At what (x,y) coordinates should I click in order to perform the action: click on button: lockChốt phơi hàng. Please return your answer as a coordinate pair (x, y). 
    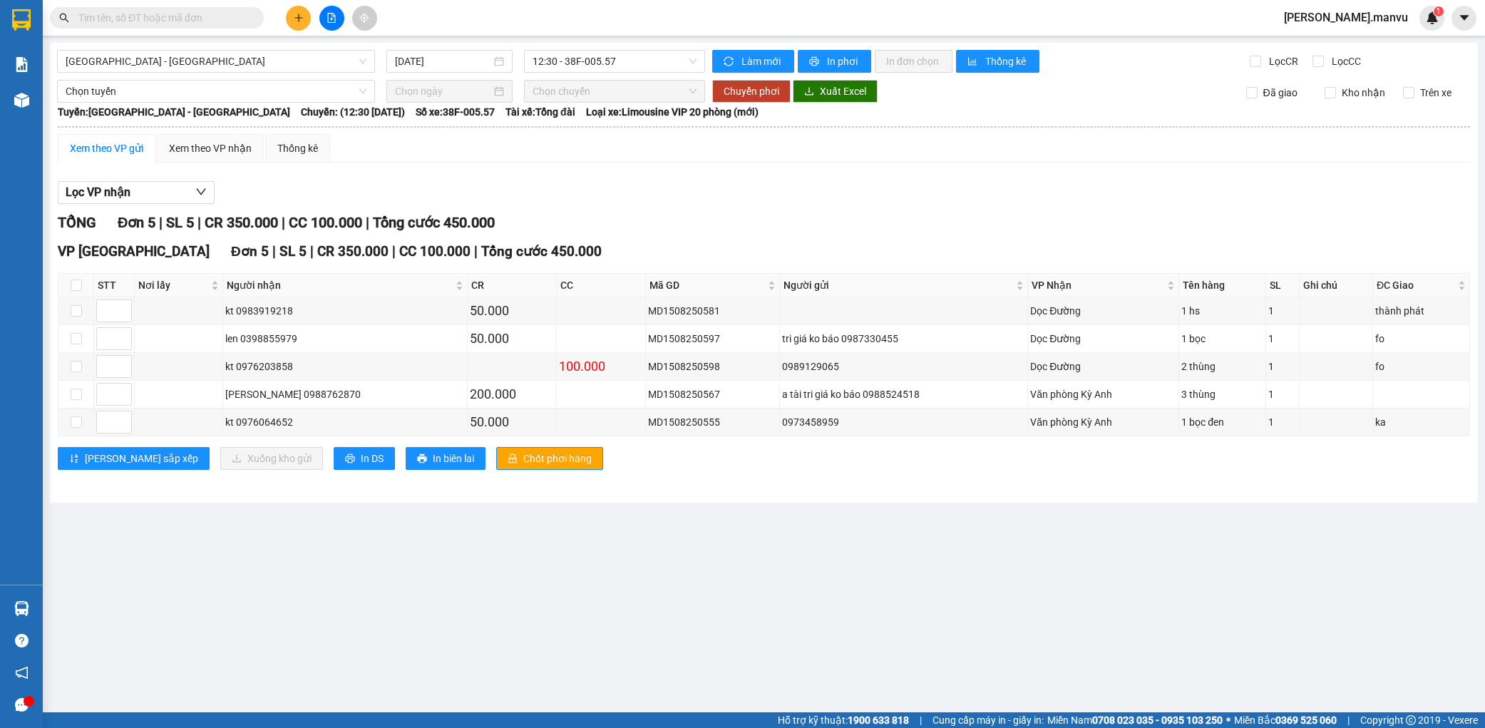
    Looking at the image, I should click on (550, 458).